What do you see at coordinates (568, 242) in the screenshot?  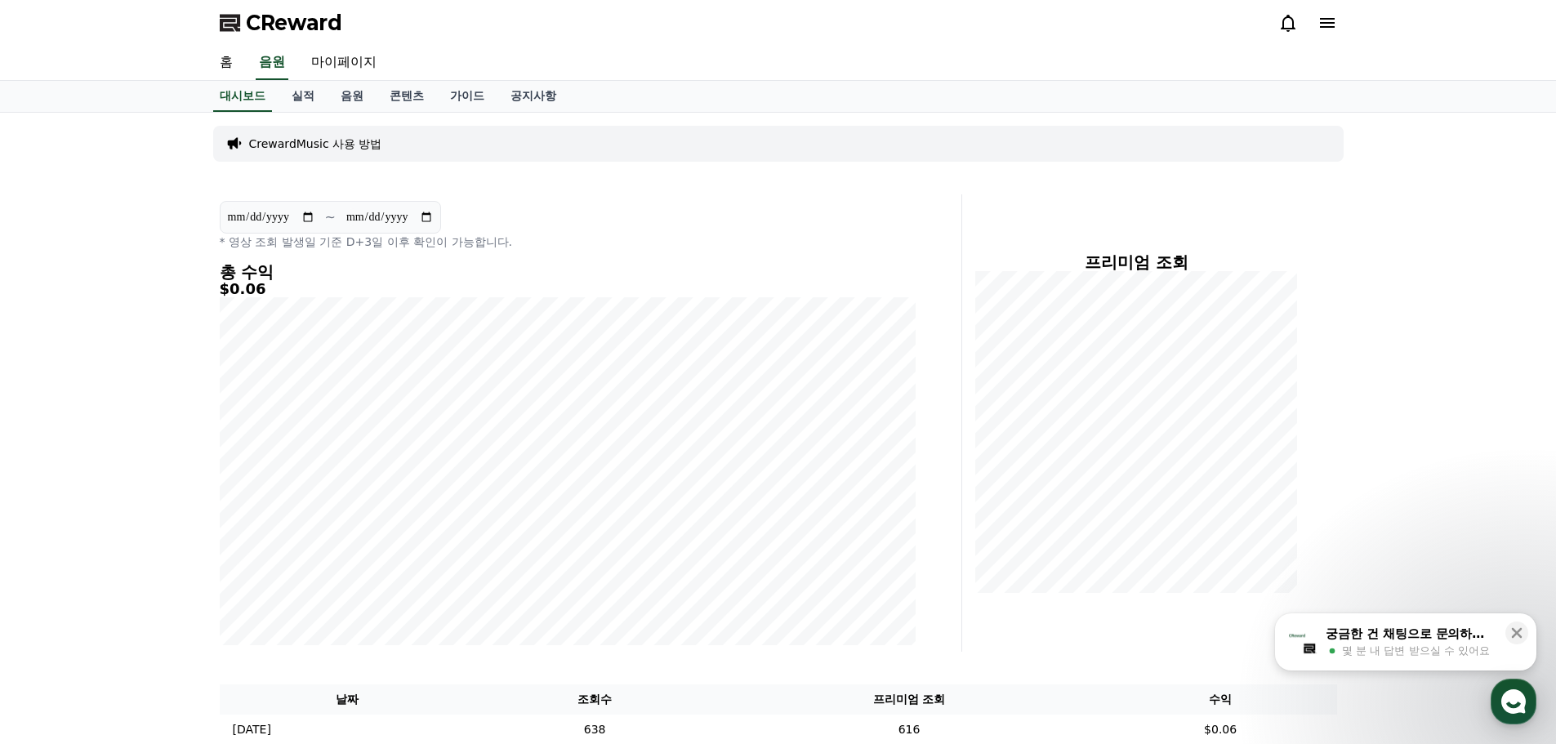 I see `p: * 영상 조회 발생일 기준 D+3일 이후 확인이 가능합니다.` at bounding box center [568, 242].